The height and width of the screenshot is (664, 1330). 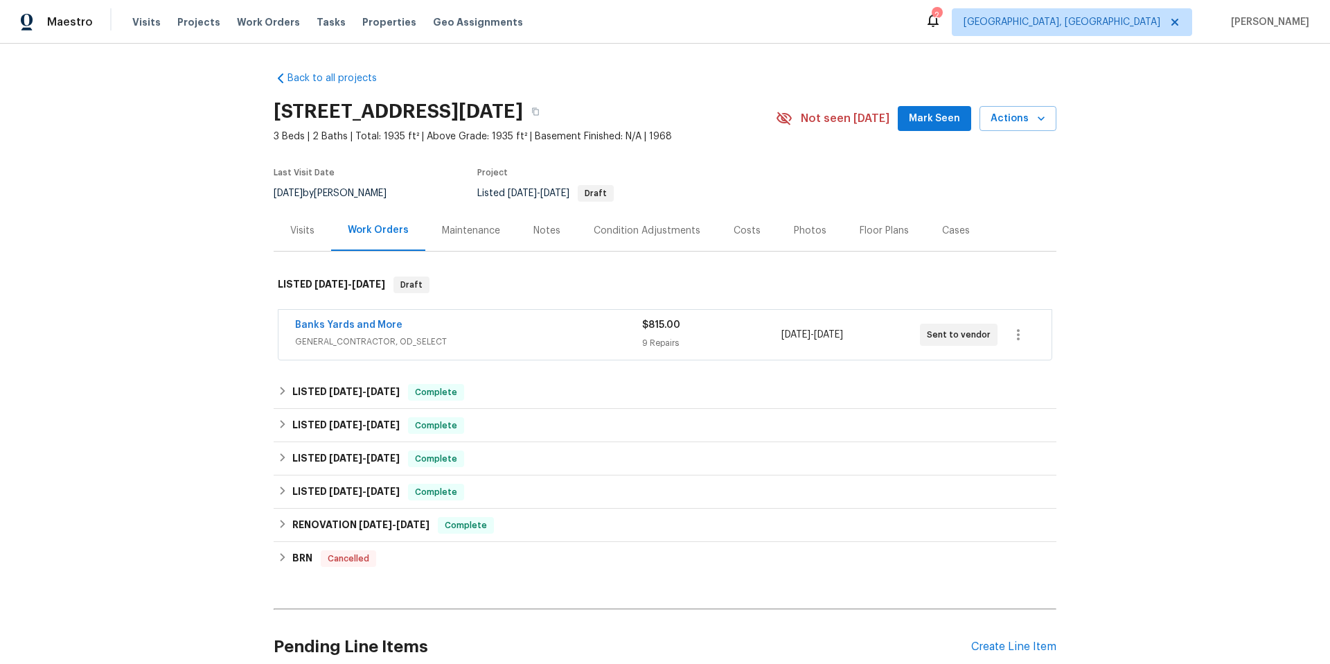 I want to click on span: Geo Assignments, so click(x=478, y=22).